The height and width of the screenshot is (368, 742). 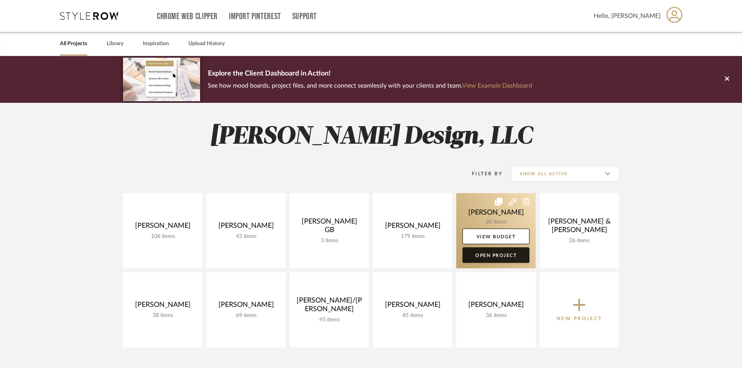 I want to click on div: 3 items, so click(x=329, y=240).